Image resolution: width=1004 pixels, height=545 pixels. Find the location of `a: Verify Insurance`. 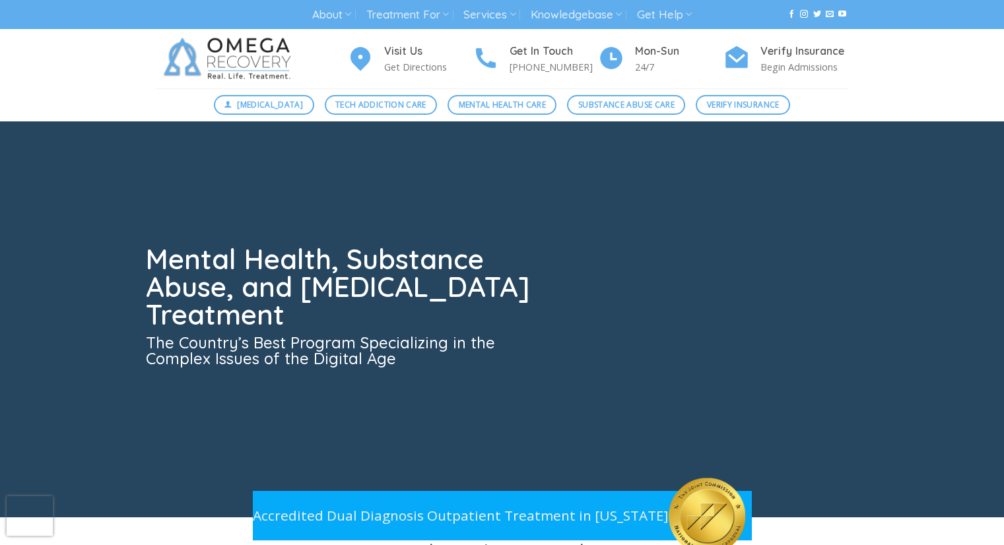

a: Verify Insurance is located at coordinates (742, 105).